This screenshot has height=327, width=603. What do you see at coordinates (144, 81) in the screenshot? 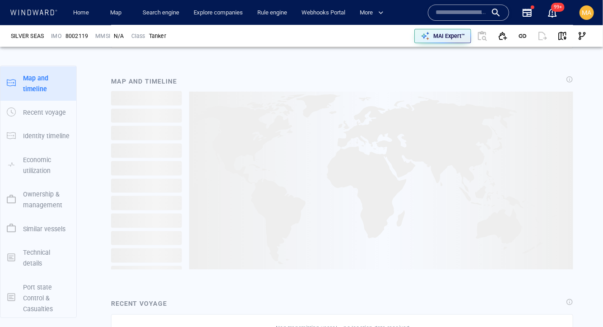
I see `div: Map and timeline` at bounding box center [144, 81].